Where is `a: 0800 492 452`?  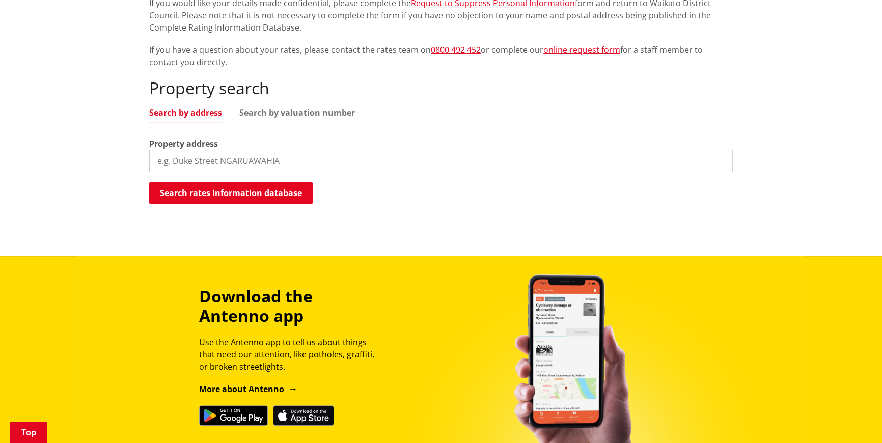 a: 0800 492 452 is located at coordinates (456, 50).